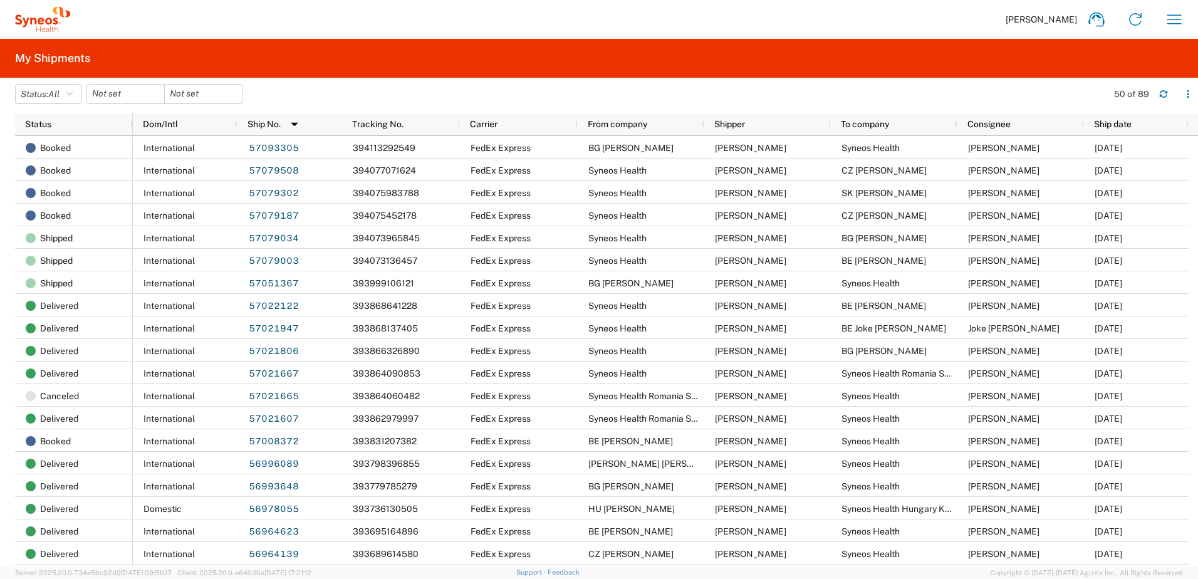  I want to click on span: Ship No., so click(264, 124).